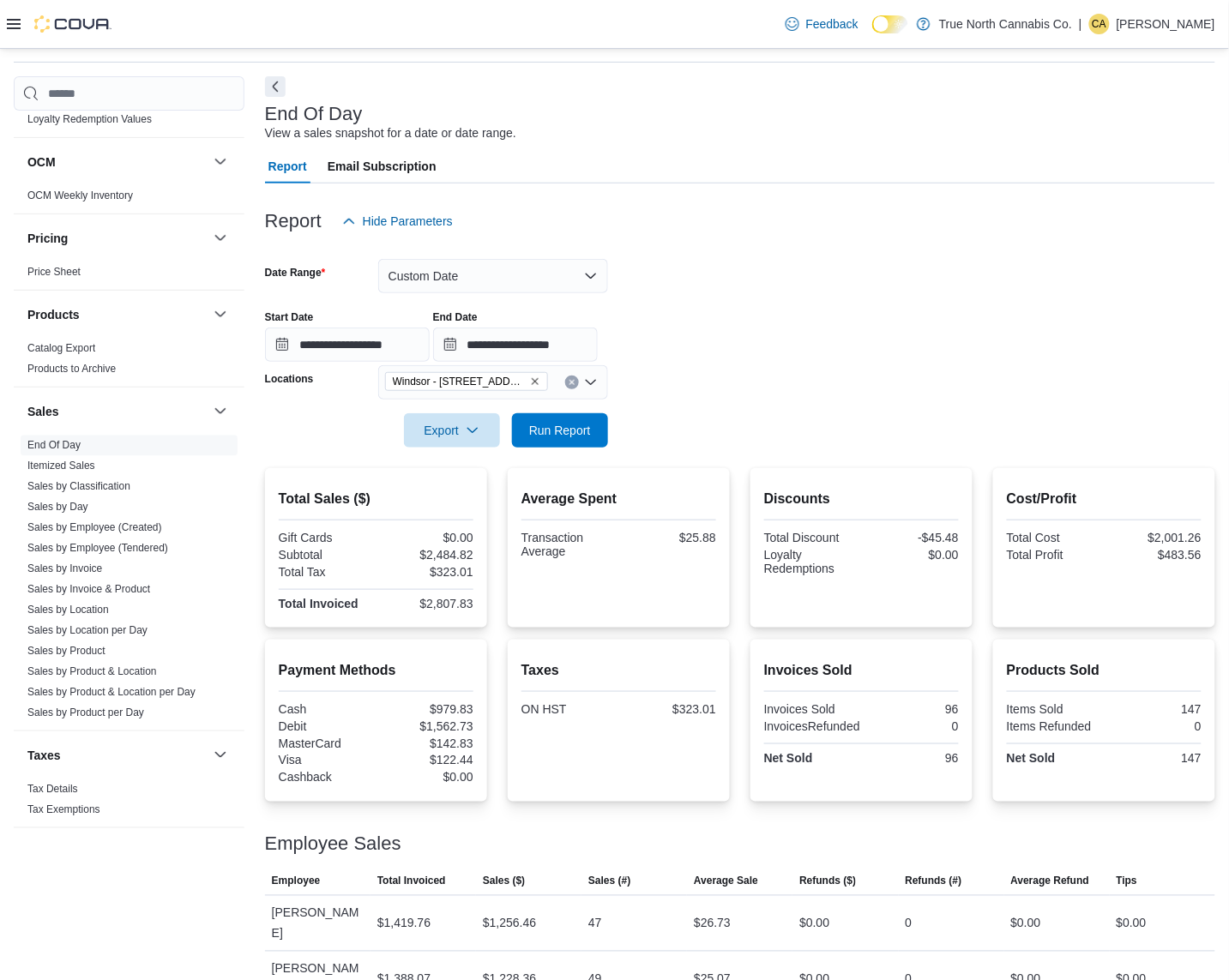  I want to click on div: ON HST, so click(569, 709).